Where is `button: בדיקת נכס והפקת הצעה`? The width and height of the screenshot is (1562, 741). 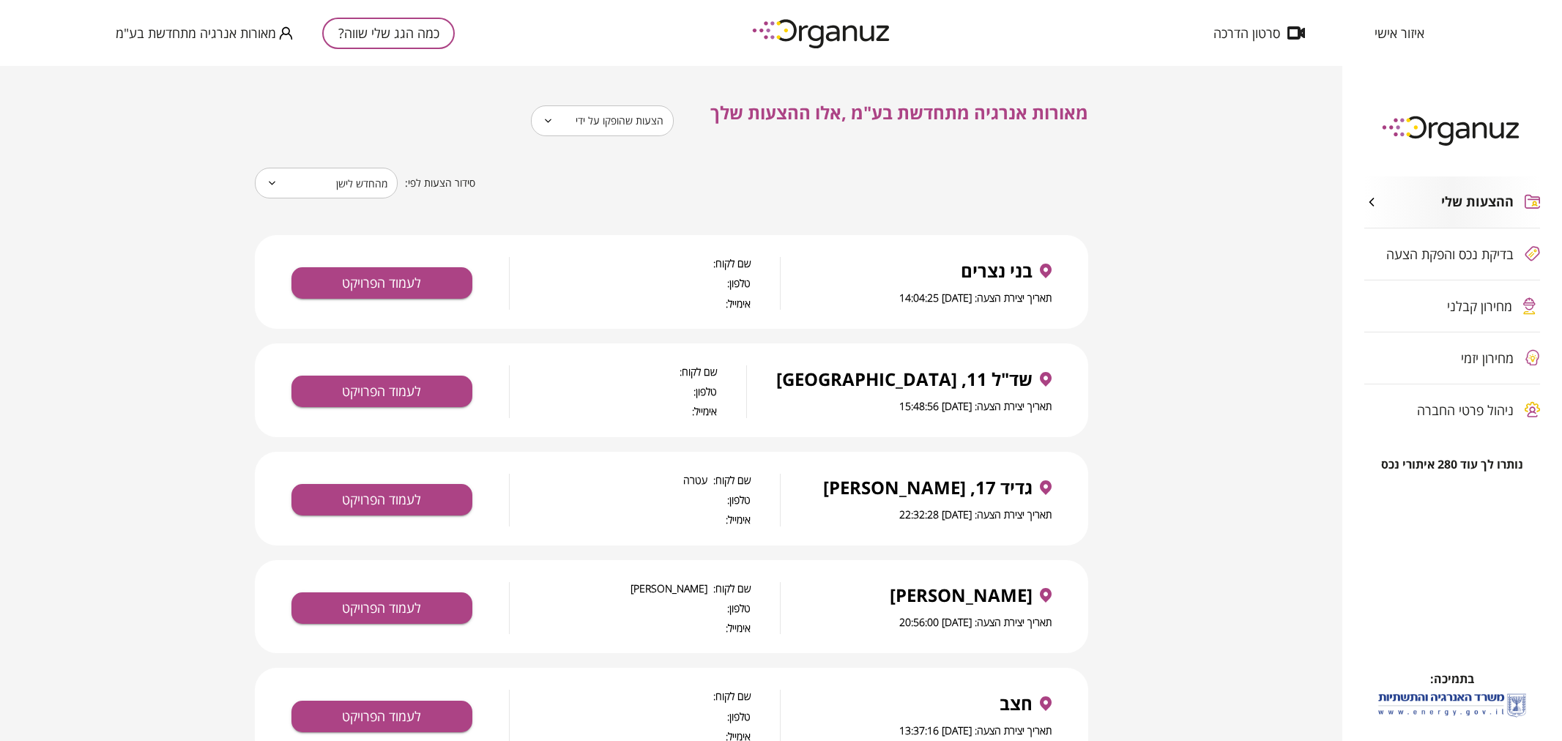 button: בדיקת נכס והפקת הצעה is located at coordinates (1452, 254).